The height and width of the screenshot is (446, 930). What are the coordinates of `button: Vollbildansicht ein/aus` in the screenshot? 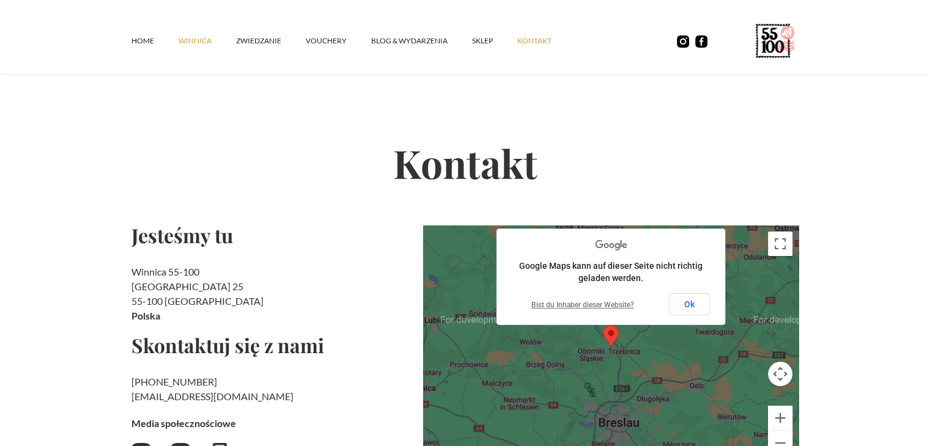 It's located at (780, 244).